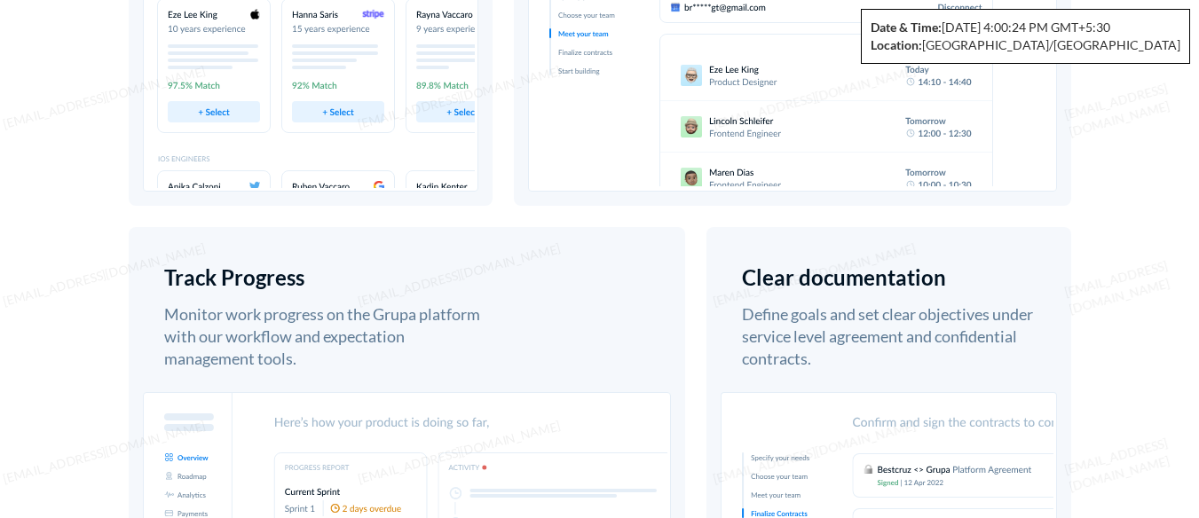 Image resolution: width=1199 pixels, height=518 pixels. Describe the element at coordinates (906, 27) in the screenshot. I see `strong: Date & Time:` at that location.